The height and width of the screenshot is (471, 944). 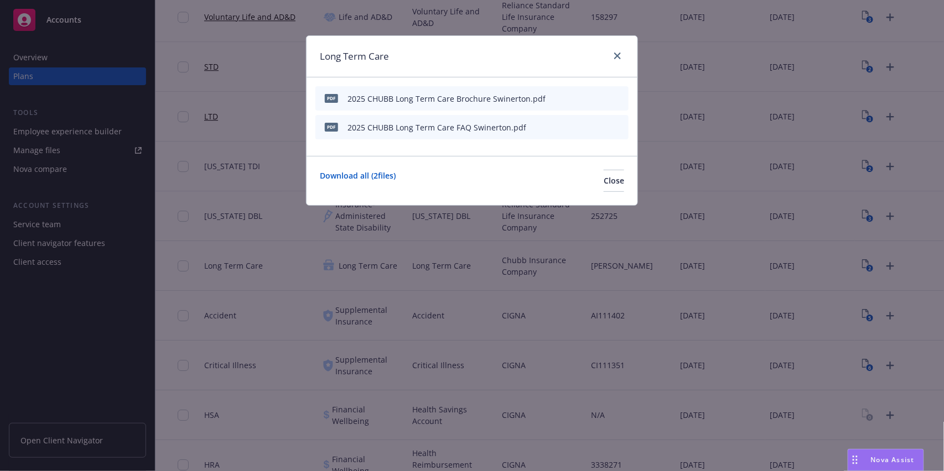 What do you see at coordinates (855, 460) in the screenshot?
I see `div: Drag to move` at bounding box center [855, 460].